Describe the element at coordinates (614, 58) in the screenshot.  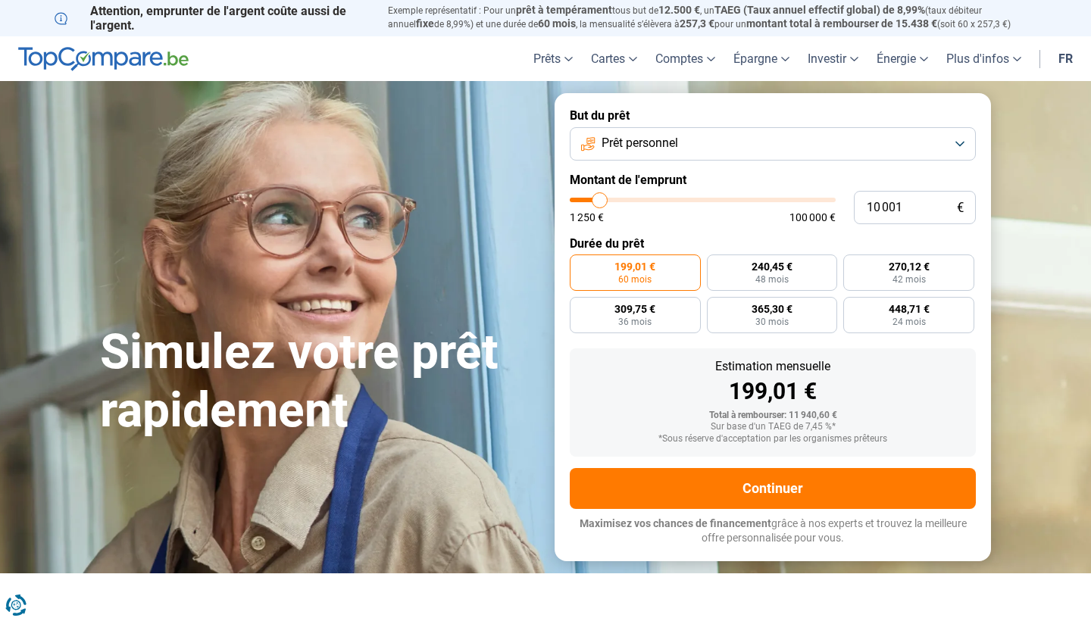
I see `a: Cartes` at that location.